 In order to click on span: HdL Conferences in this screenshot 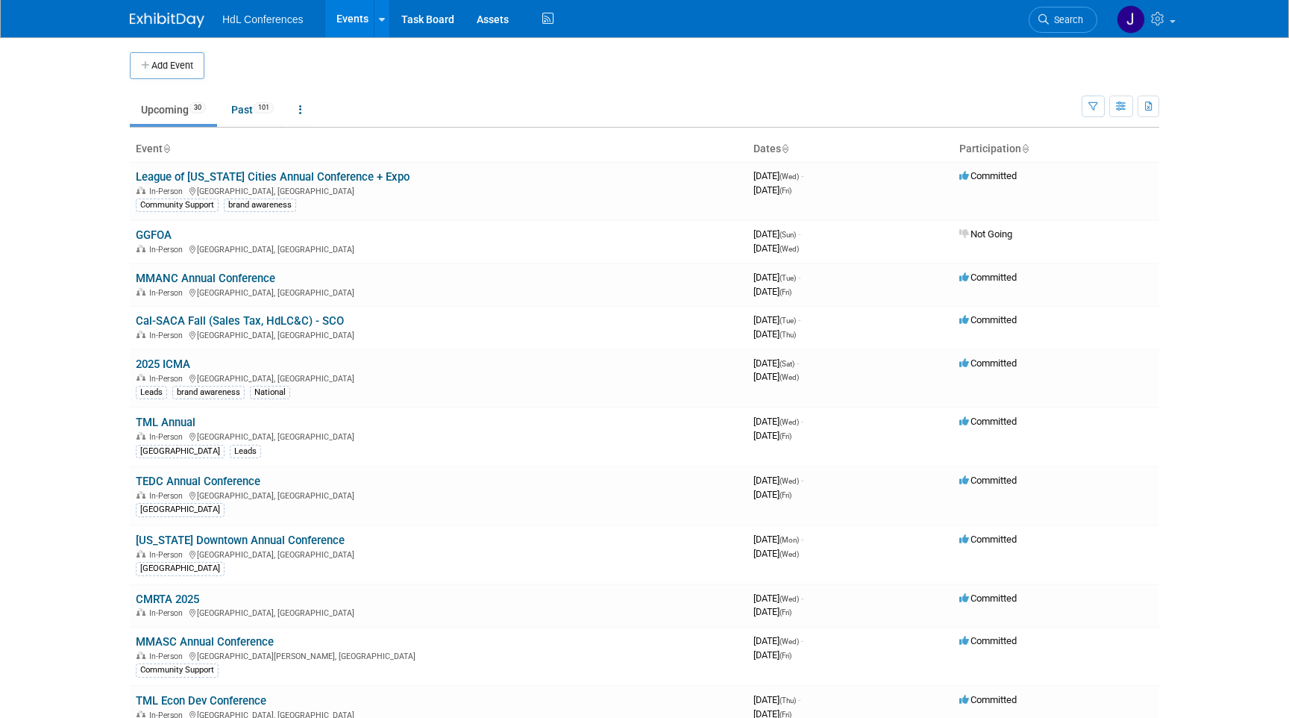, I will do `click(263, 19)`.